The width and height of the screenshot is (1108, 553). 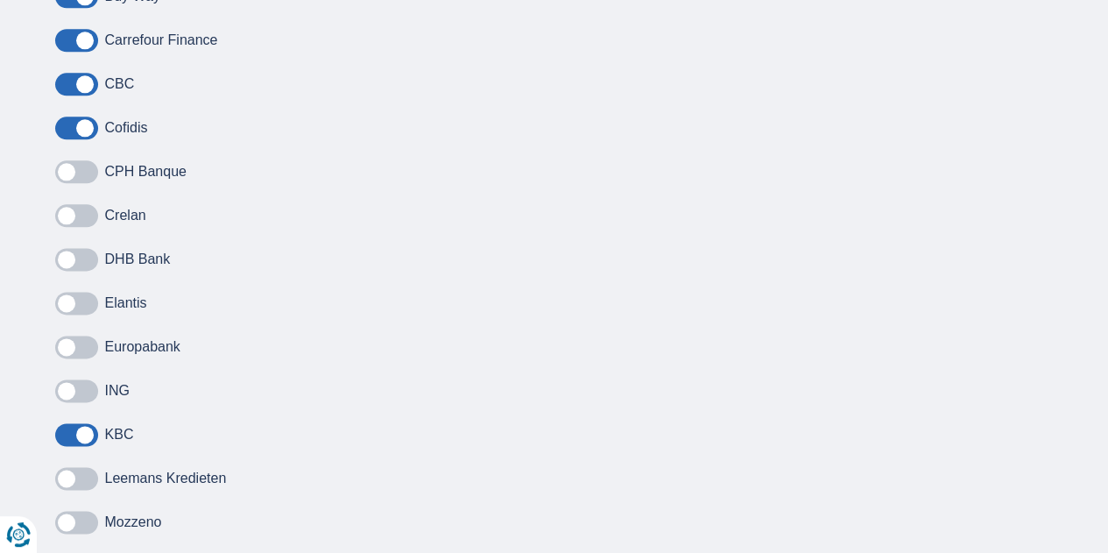 What do you see at coordinates (145, 172) in the screenshot?
I see `label: CPH Banque` at bounding box center [145, 172].